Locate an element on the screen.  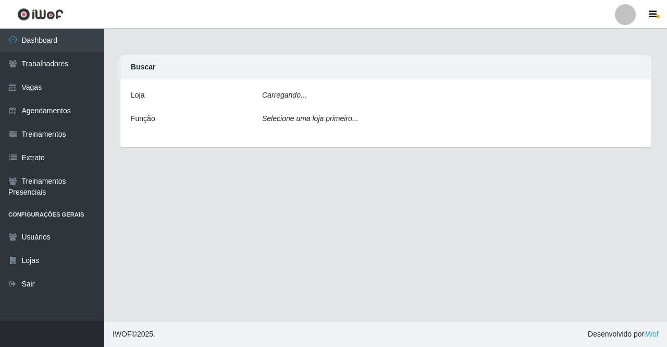
span: Desenvolvido por is located at coordinates (624, 334).